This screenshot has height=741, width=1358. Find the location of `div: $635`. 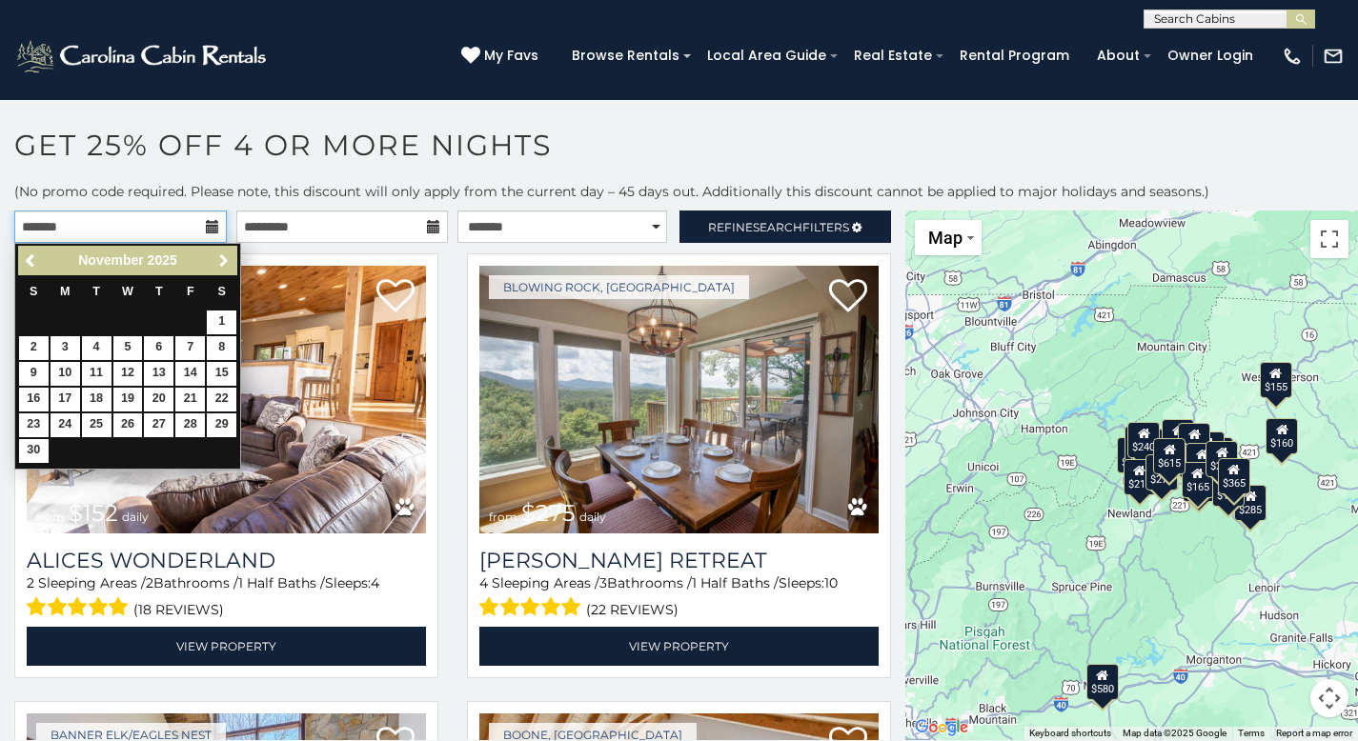

div: $635 is located at coordinates (1178, 437).